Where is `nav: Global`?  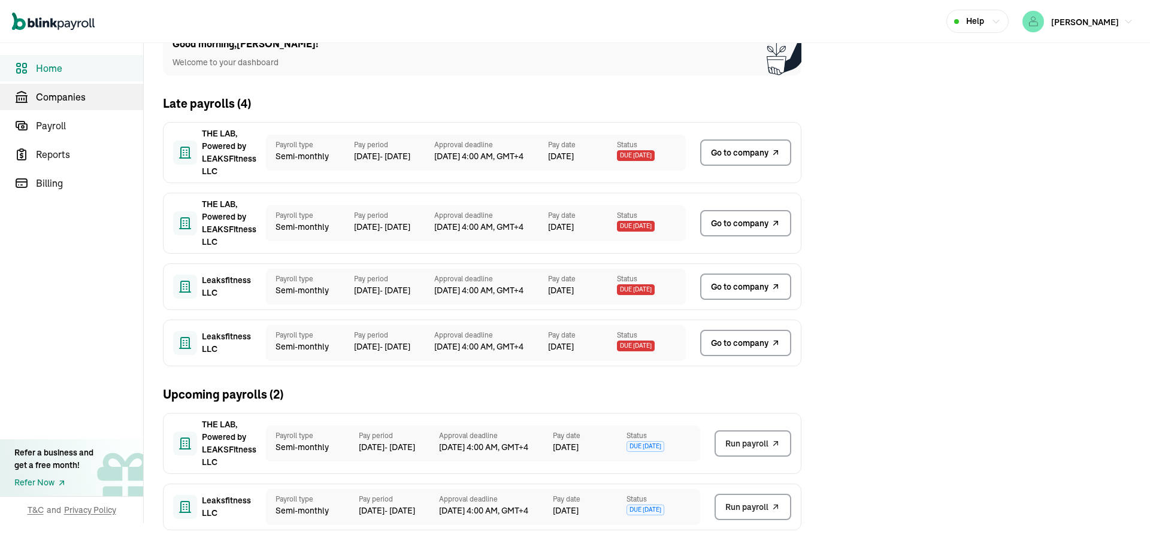
nav: Global is located at coordinates (53, 22).